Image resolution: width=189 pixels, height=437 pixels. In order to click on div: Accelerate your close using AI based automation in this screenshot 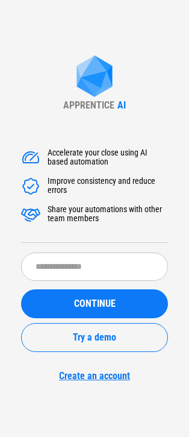, I will do `click(108, 158)`.